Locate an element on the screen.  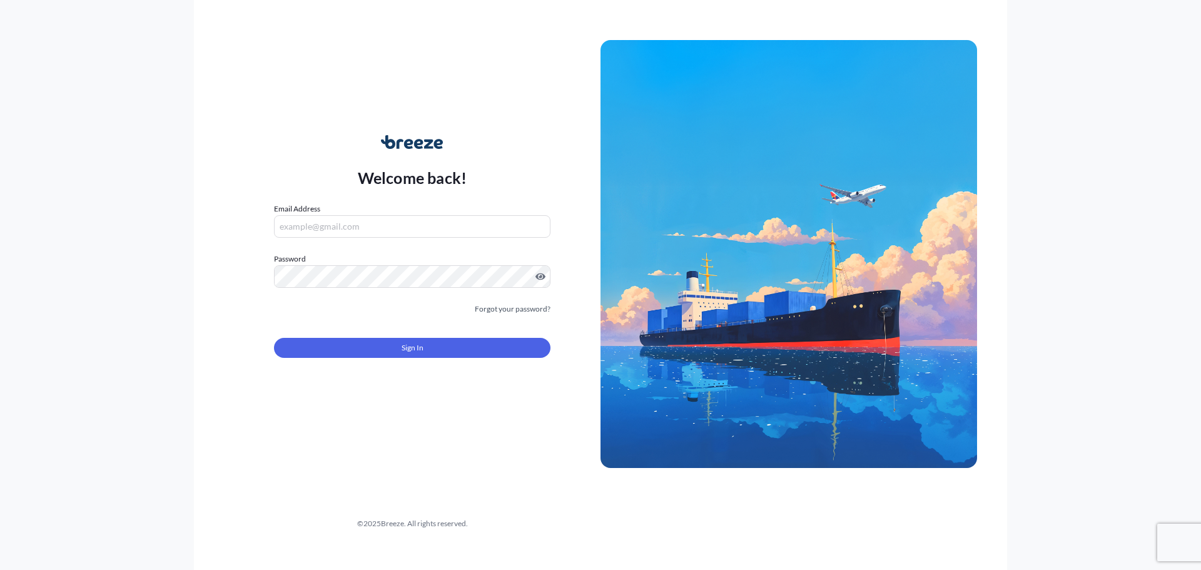
a: Forgot your password? is located at coordinates (512, 309).